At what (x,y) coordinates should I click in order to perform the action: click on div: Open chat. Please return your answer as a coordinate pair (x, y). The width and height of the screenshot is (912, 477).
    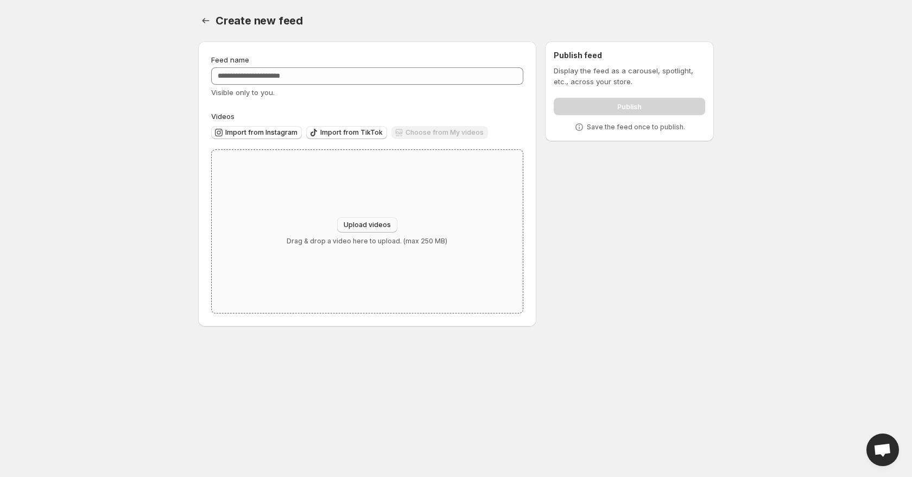
    Looking at the image, I should click on (883, 450).